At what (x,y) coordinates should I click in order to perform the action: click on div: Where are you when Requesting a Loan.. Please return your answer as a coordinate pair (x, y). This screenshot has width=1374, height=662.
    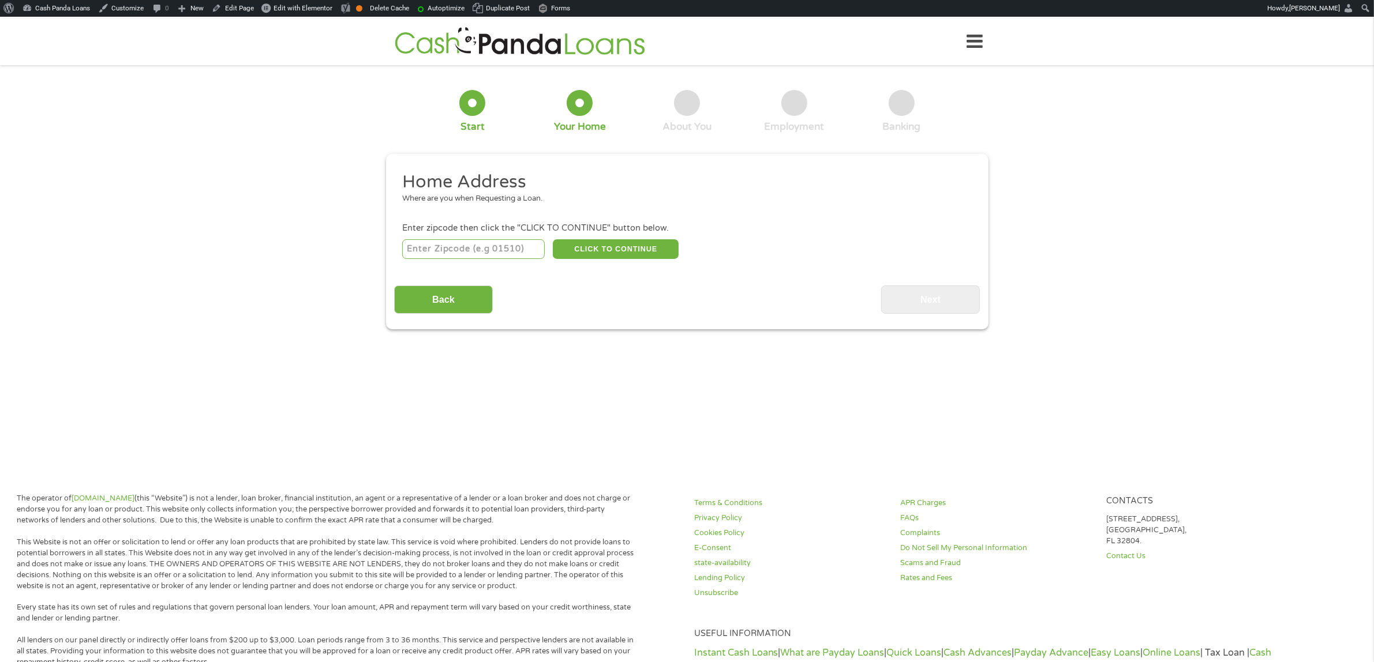
    Looking at the image, I should click on (683, 199).